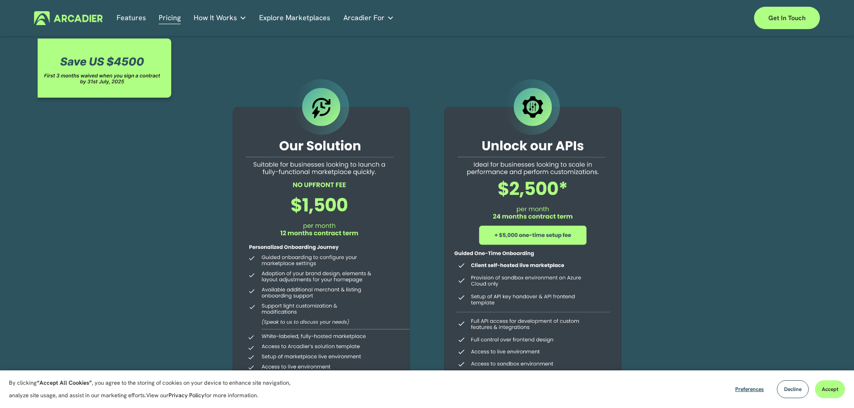  I want to click on img: Arcadier, so click(68, 18).